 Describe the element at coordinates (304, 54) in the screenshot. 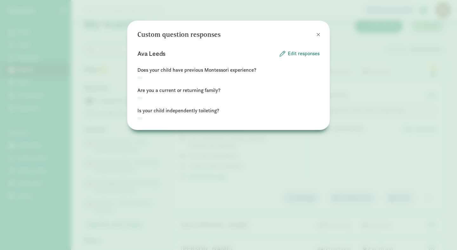

I see `span: Edit responses` at that location.